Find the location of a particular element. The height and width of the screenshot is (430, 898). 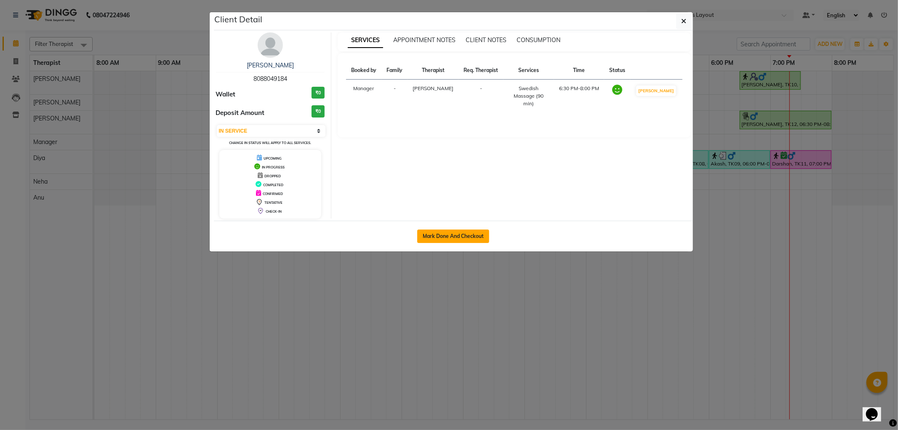

span: IN PROGRESS is located at coordinates (273, 167).